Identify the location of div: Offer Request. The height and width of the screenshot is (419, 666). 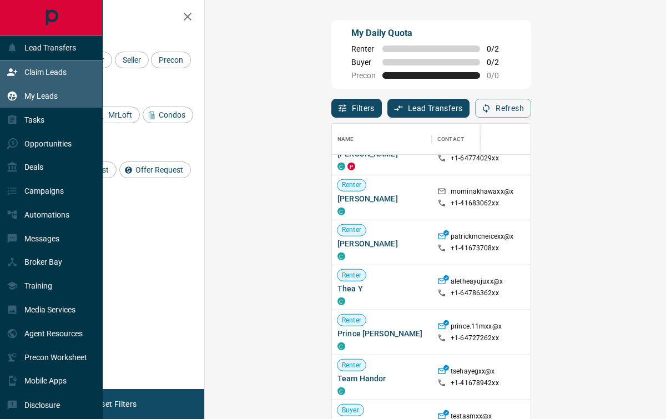
(155, 170).